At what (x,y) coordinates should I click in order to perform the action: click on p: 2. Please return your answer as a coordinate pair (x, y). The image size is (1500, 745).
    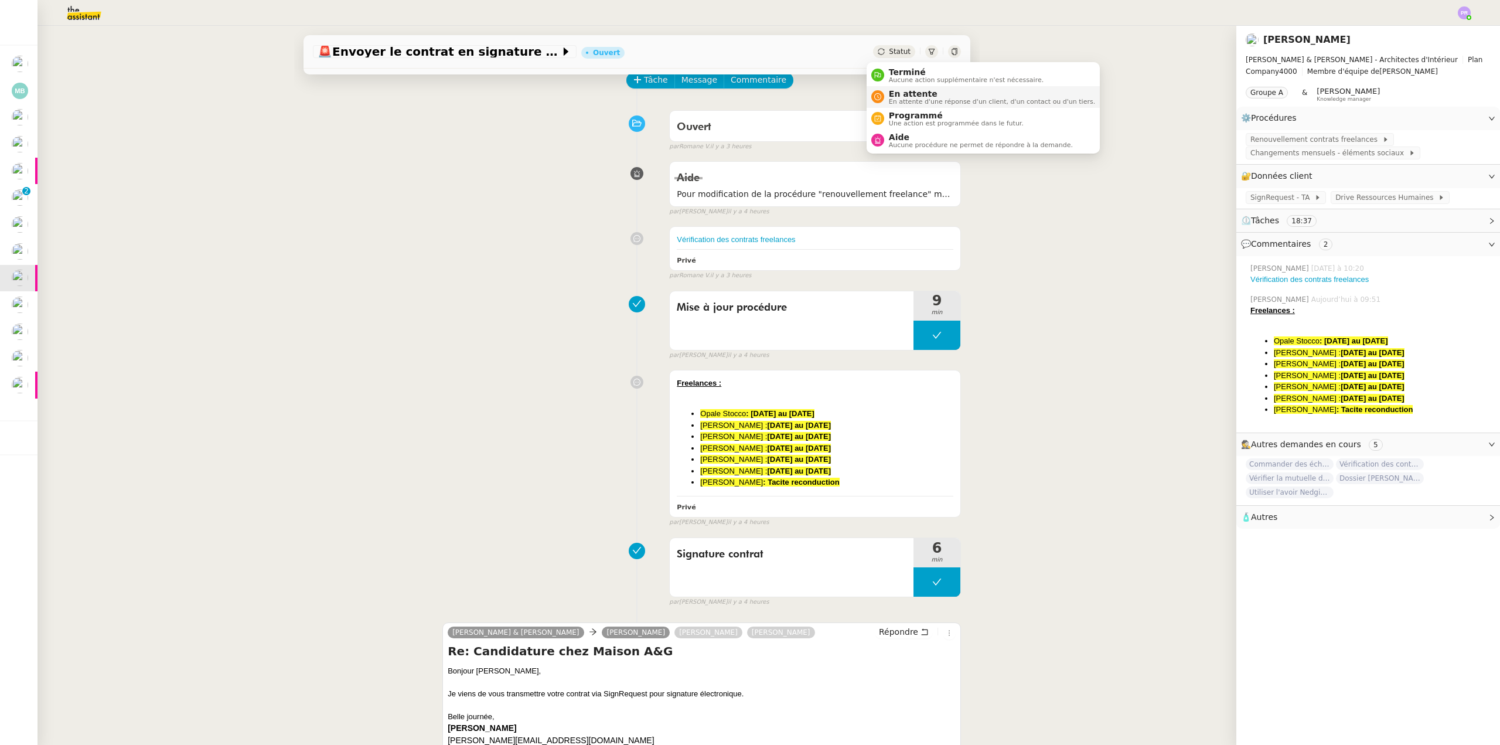
    Looking at the image, I should click on (26, 192).